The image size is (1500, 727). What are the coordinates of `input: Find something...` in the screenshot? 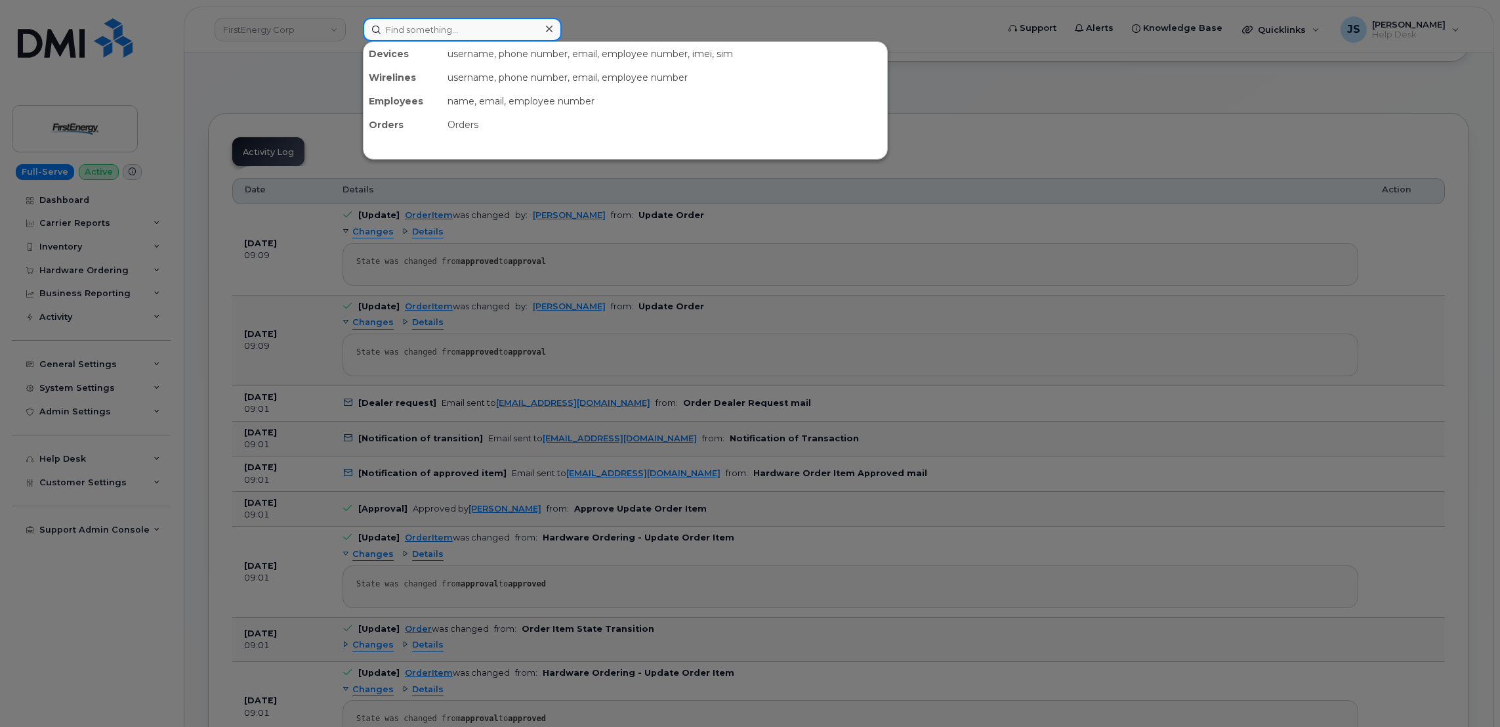 It's located at (462, 30).